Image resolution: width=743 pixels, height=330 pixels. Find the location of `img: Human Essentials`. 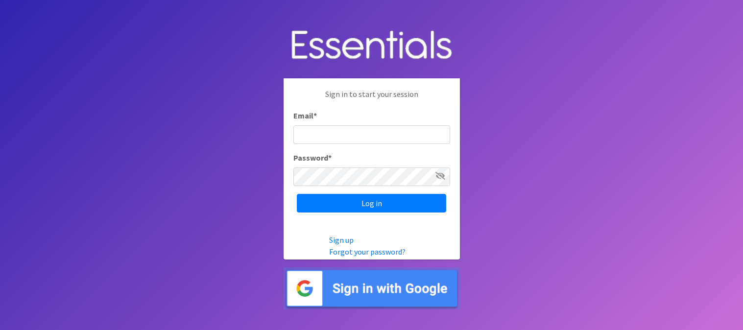

img: Human Essentials is located at coordinates (371, 46).